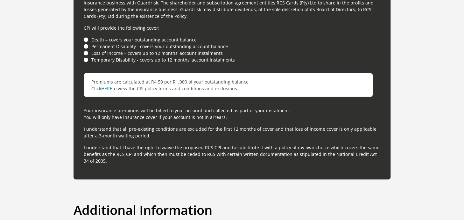 This screenshot has width=464, height=220. What do you see at coordinates (232, 28) in the screenshot?
I see `p: CPI will provide the following cover:` at bounding box center [232, 28].